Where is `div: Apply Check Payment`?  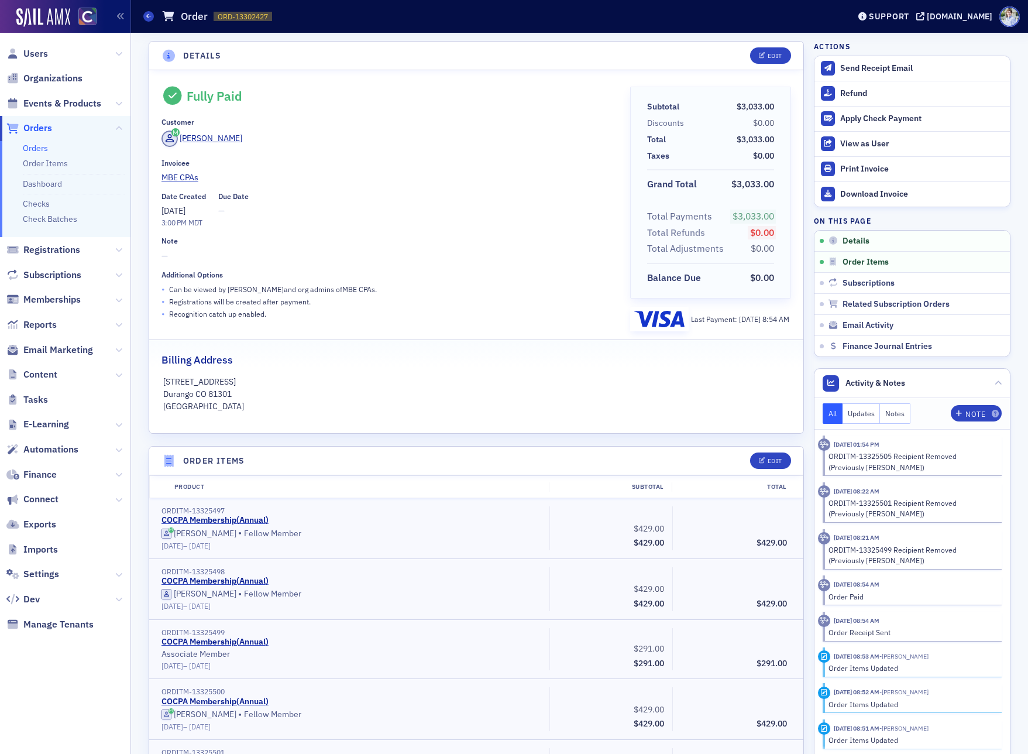
div: Apply Check Payment is located at coordinates (922, 119).